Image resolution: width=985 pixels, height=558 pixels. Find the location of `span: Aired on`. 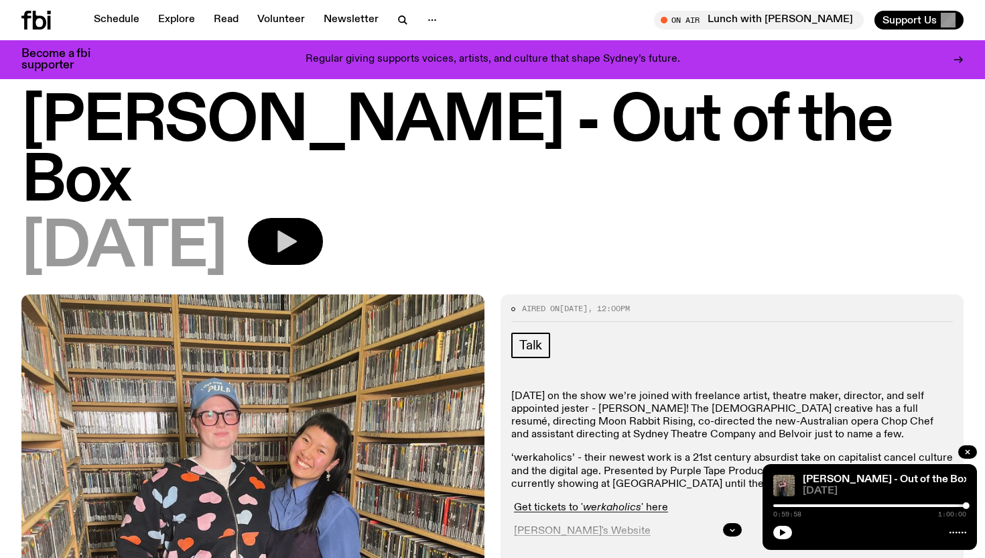

span: Aired on is located at coordinates (541, 308).